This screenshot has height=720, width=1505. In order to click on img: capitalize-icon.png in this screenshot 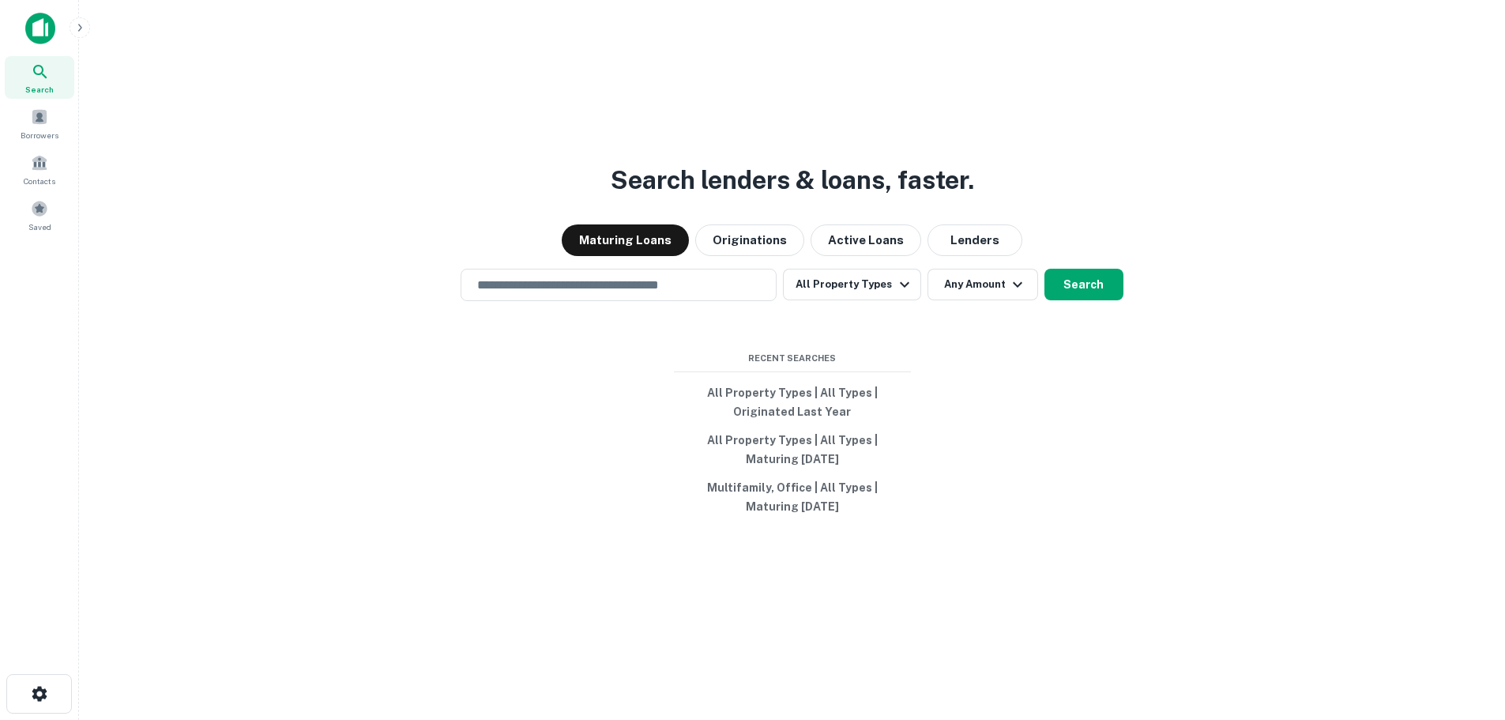, I will do `click(40, 28)`.